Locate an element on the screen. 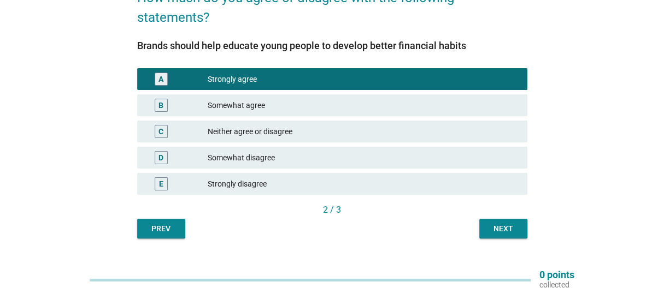 The width and height of the screenshot is (664, 294). div: E is located at coordinates (161, 184).